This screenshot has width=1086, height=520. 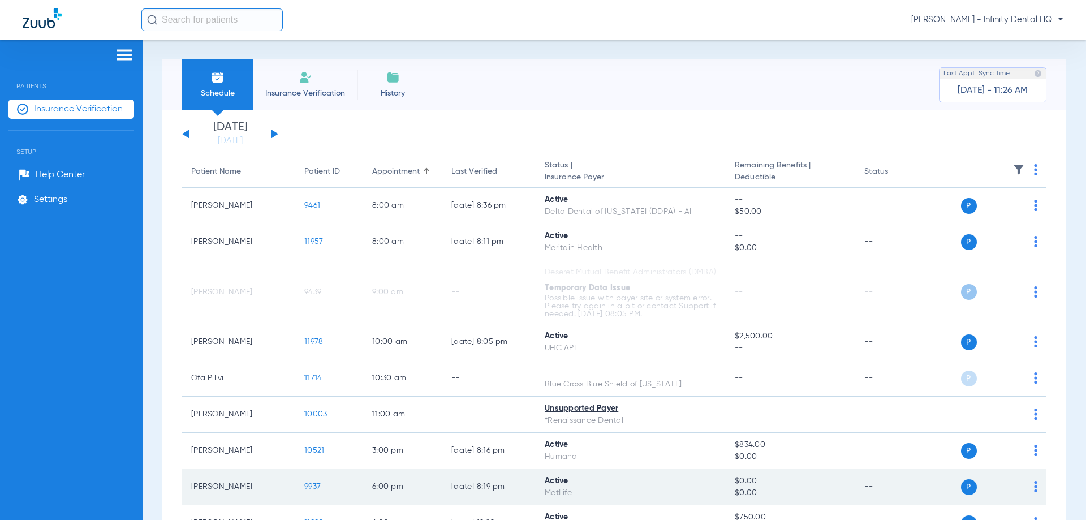 What do you see at coordinates (124, 55) in the screenshot?
I see `img: hamburger-icon` at bounding box center [124, 55].